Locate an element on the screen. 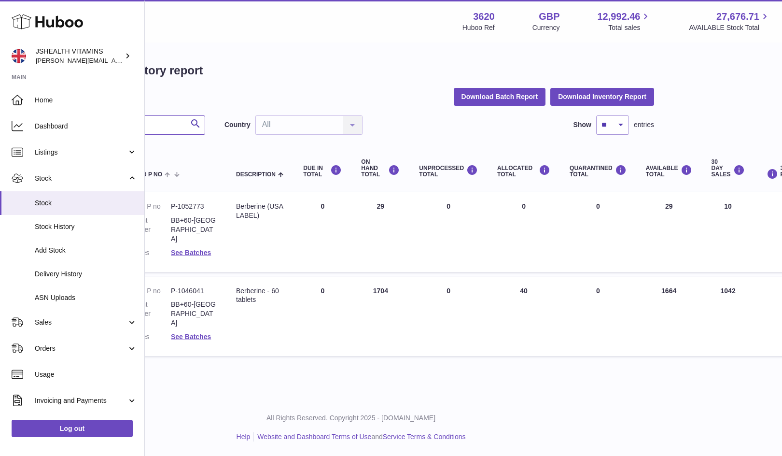 This screenshot has width=782, height=456. div: 30 DAY SALES is located at coordinates (728, 169).